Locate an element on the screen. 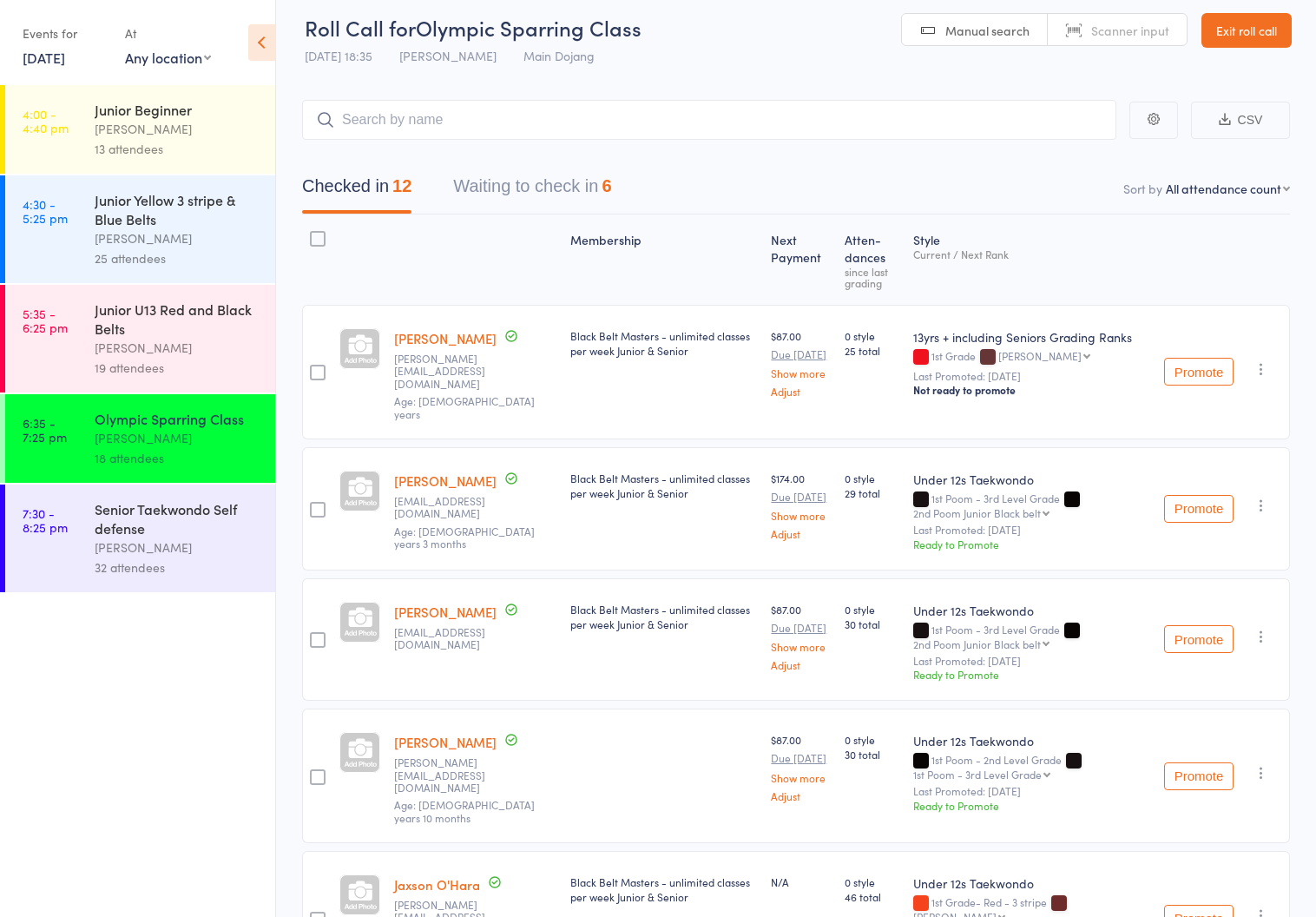 This screenshot has height=917, width=1316. div: 19 attendees is located at coordinates (177, 367).